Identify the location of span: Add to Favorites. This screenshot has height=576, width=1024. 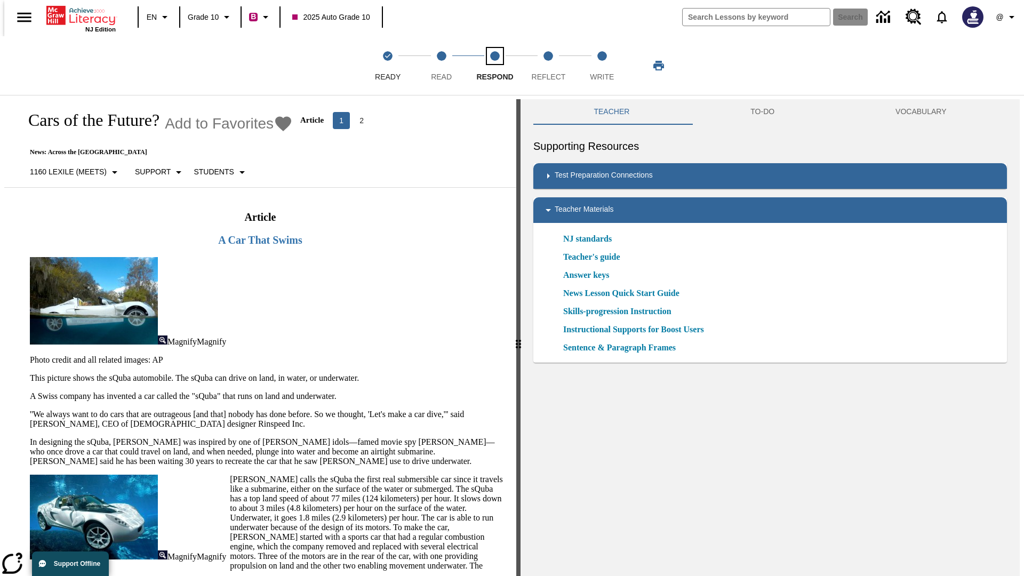
(219, 124).